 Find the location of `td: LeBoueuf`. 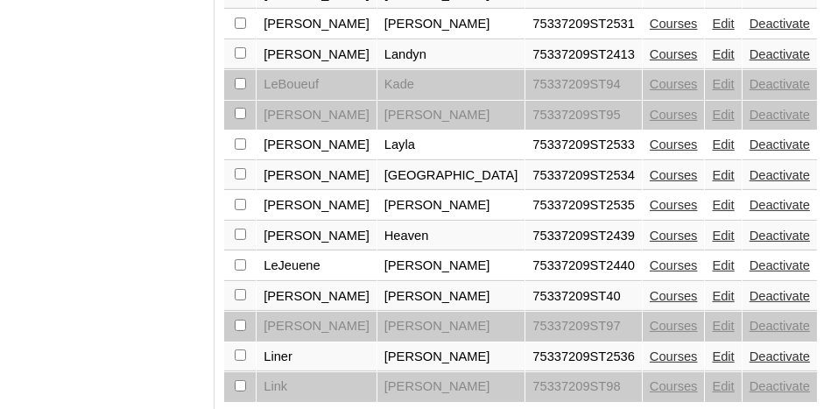

td: LeBoueuf is located at coordinates (316, 85).